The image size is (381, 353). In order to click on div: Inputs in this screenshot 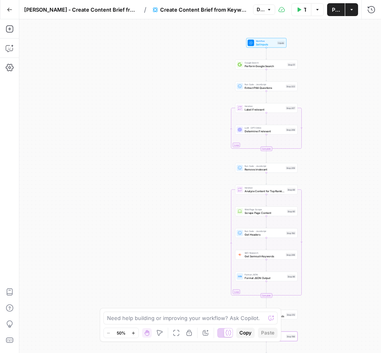, I will do `click(281, 43)`.